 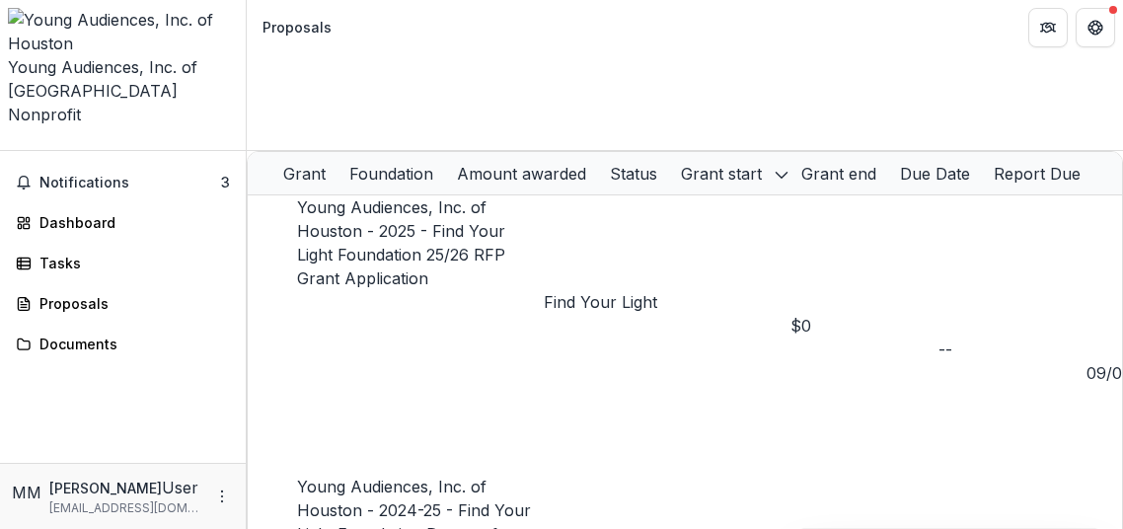 What do you see at coordinates (1095, 28) in the screenshot?
I see `button: Get Help` at bounding box center [1095, 28].